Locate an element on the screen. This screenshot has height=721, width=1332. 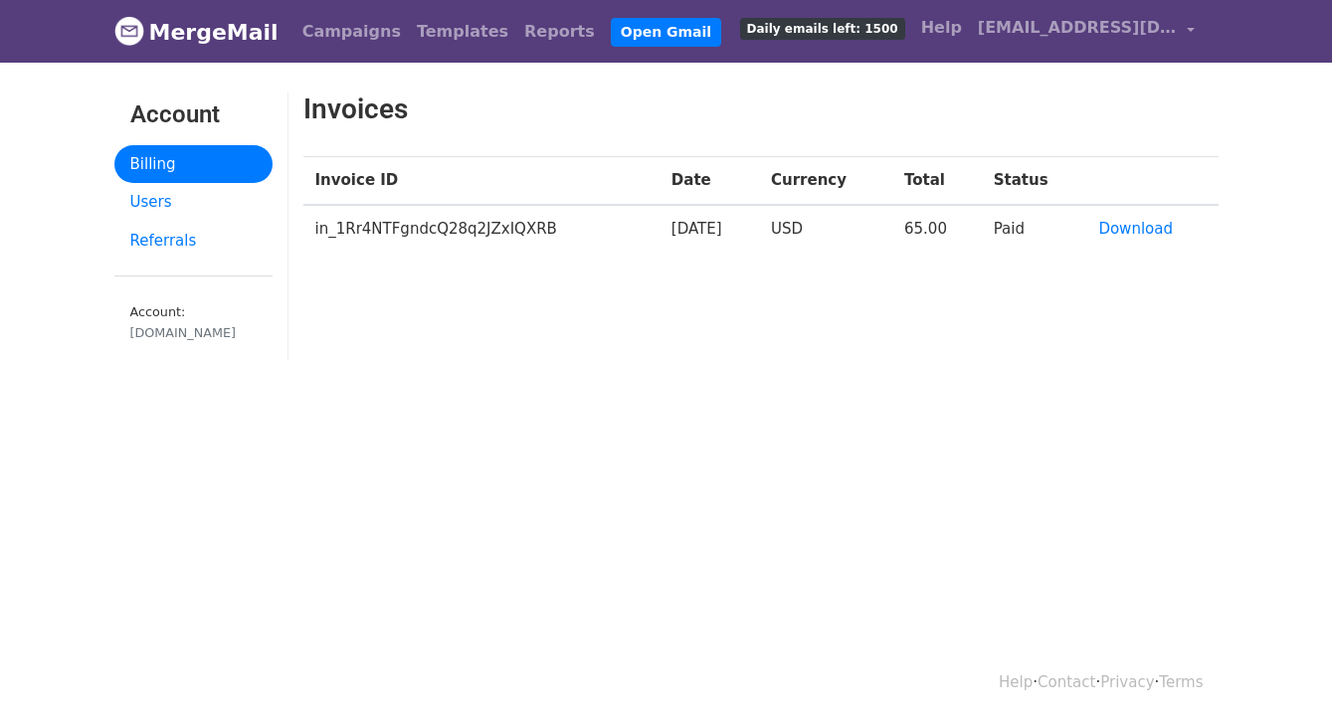
a: MergeMail is located at coordinates (196, 32).